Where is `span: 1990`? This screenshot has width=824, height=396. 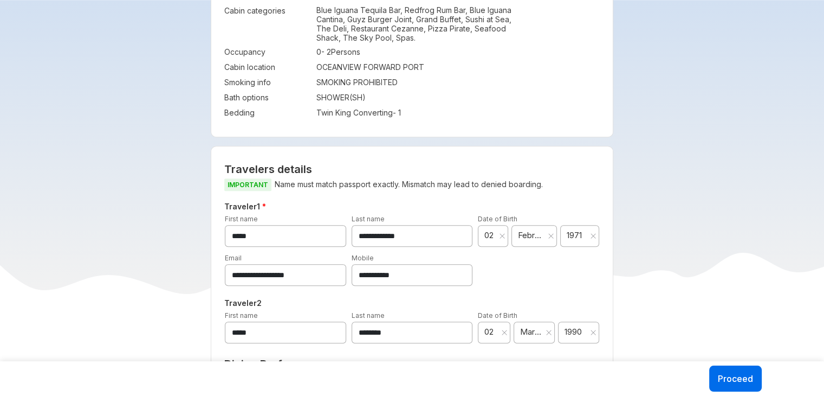
span: 1990 is located at coordinates (575, 332).